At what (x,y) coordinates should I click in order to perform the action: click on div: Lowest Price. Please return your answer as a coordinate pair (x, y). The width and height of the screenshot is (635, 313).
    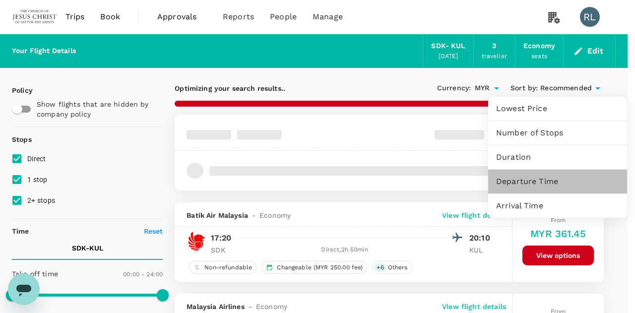
    Looking at the image, I should click on (558, 109).